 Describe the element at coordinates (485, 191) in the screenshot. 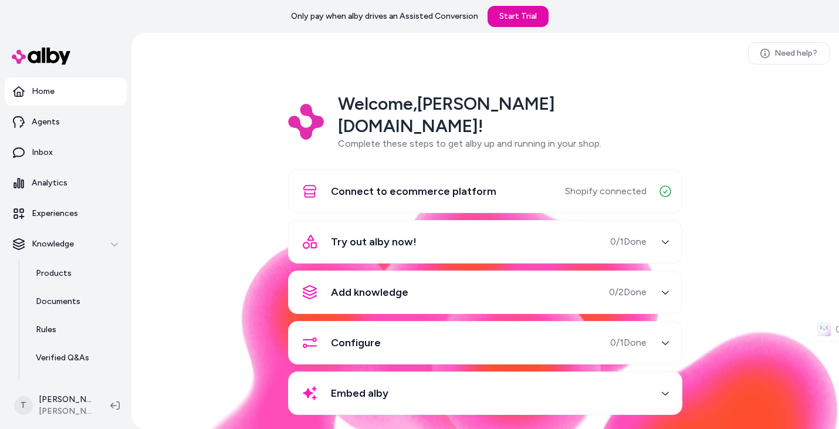

I see `button: Connect to ecommerce platformShopify connected` at that location.